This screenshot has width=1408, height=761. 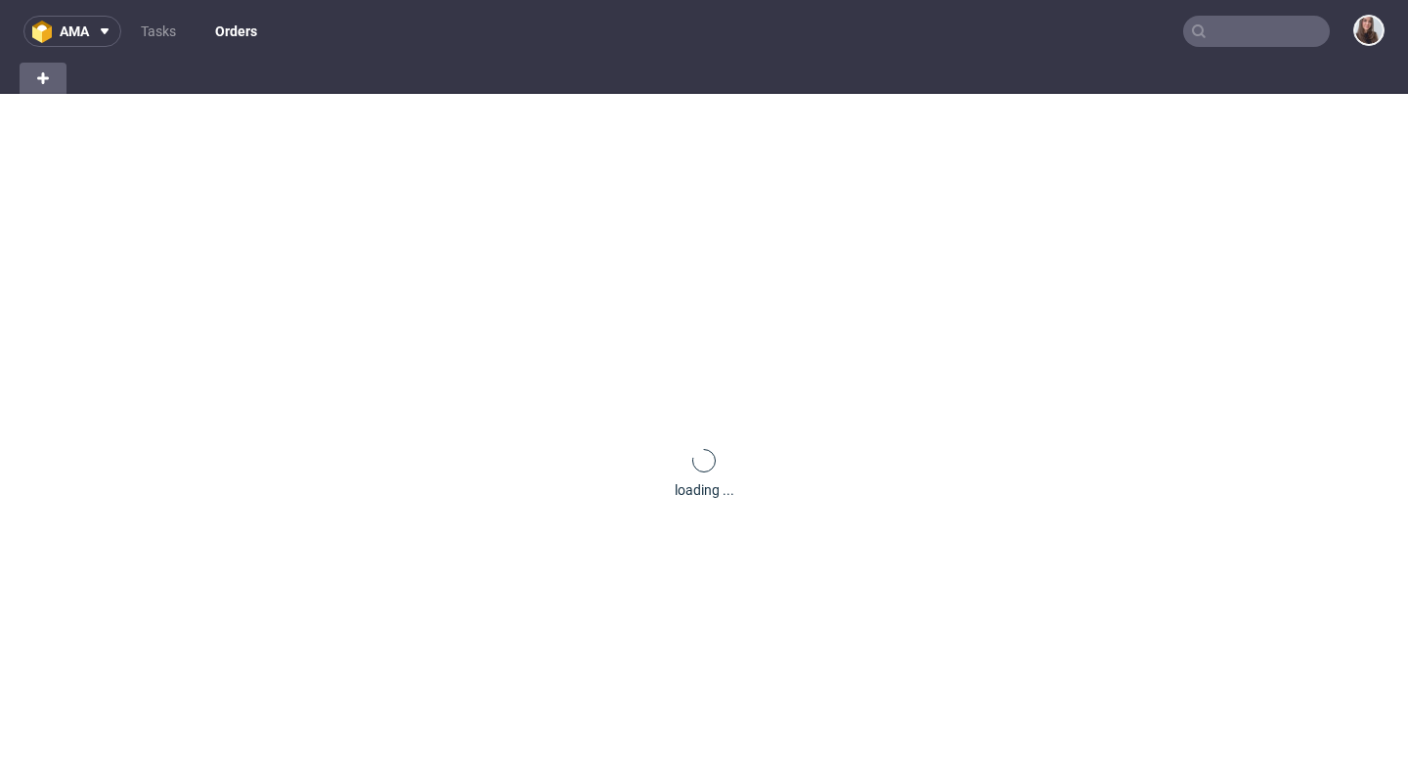 I want to click on button: ama, so click(x=72, y=31).